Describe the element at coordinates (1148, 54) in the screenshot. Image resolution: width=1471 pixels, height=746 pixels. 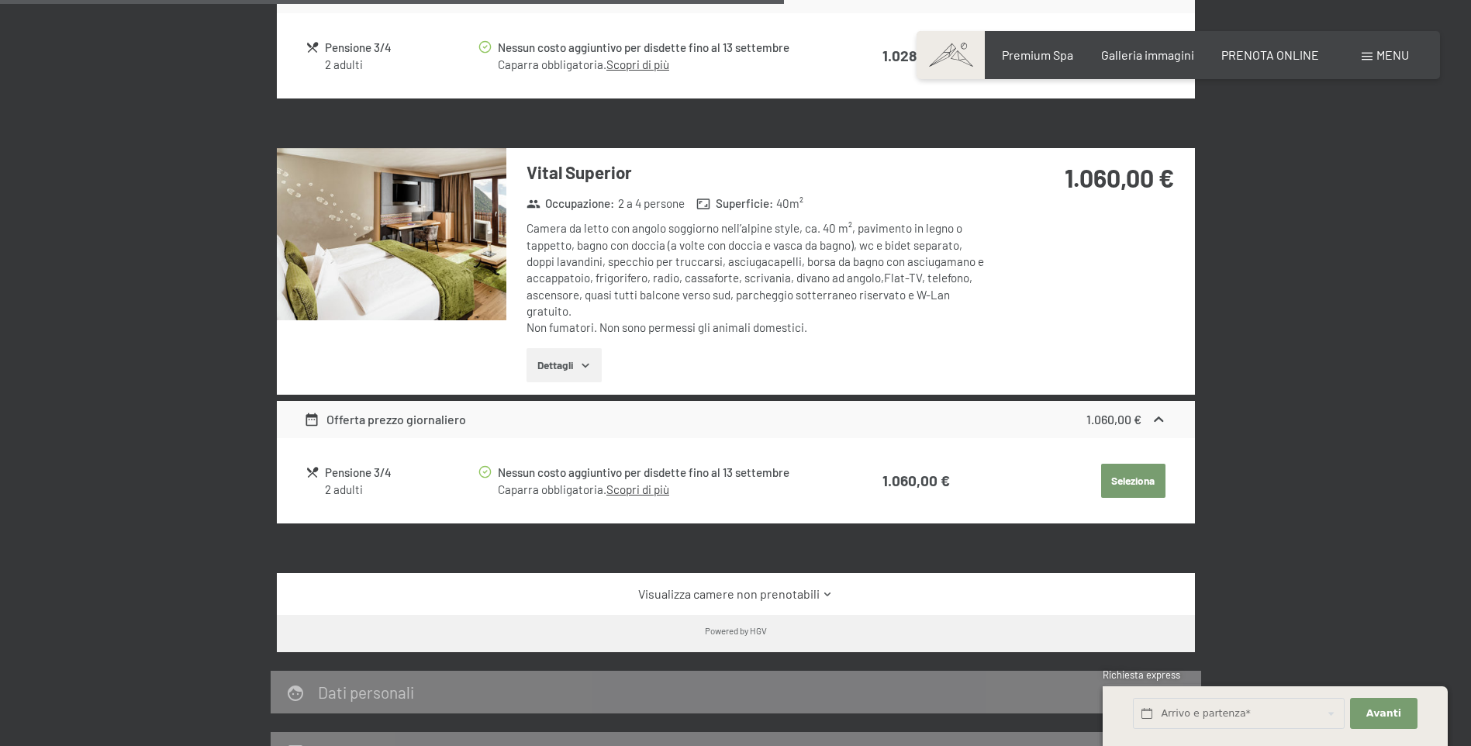
I see `span: Galleria immagini` at that location.